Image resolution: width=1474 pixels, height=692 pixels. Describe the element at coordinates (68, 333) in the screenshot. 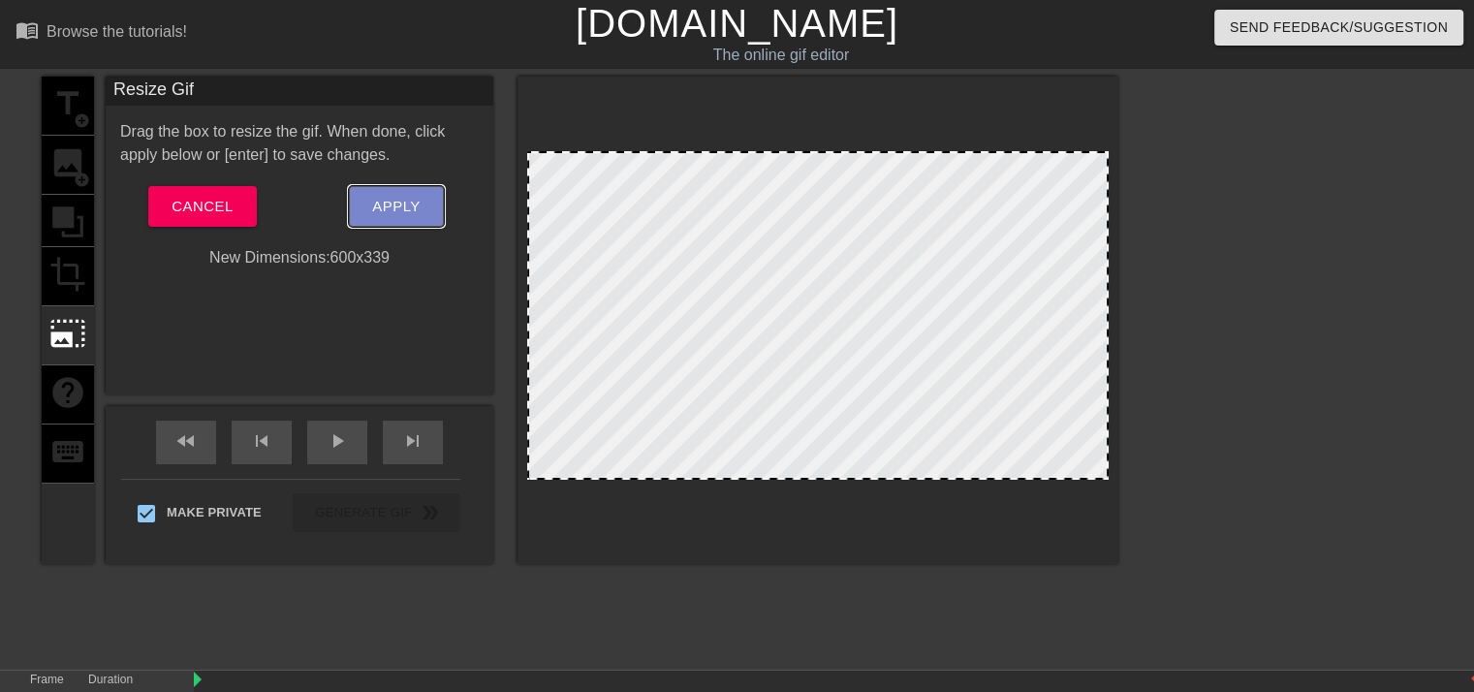

I see `span: photo_size_select_large` at that location.